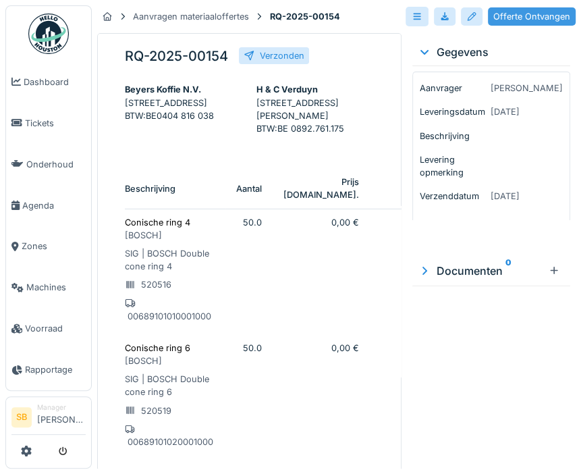 This screenshot has width=581, height=474. Describe the element at coordinates (49, 369) in the screenshot. I see `a: Rapportage` at that location.